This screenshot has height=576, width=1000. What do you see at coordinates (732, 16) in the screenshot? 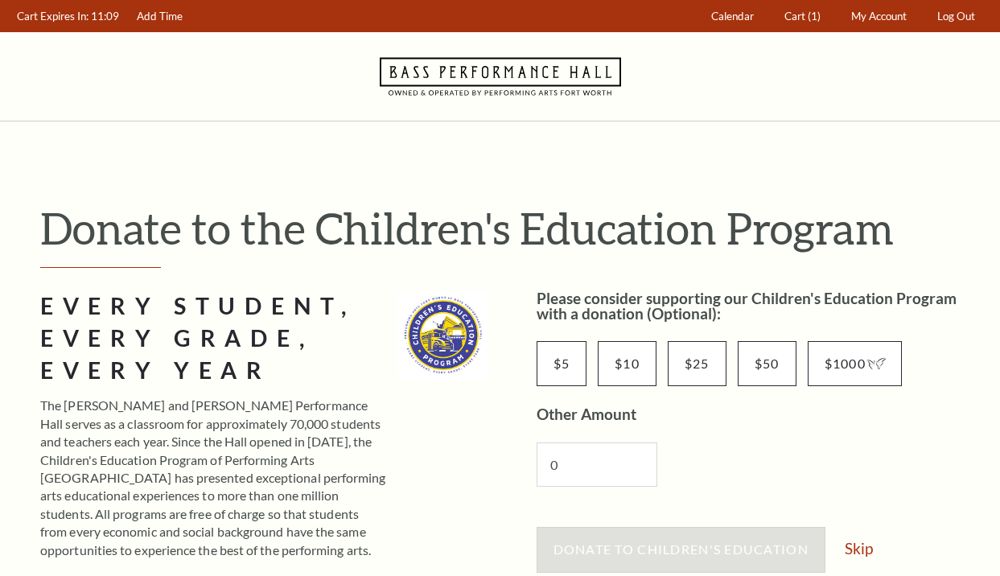
I see `span: Calendar` at bounding box center [732, 16].